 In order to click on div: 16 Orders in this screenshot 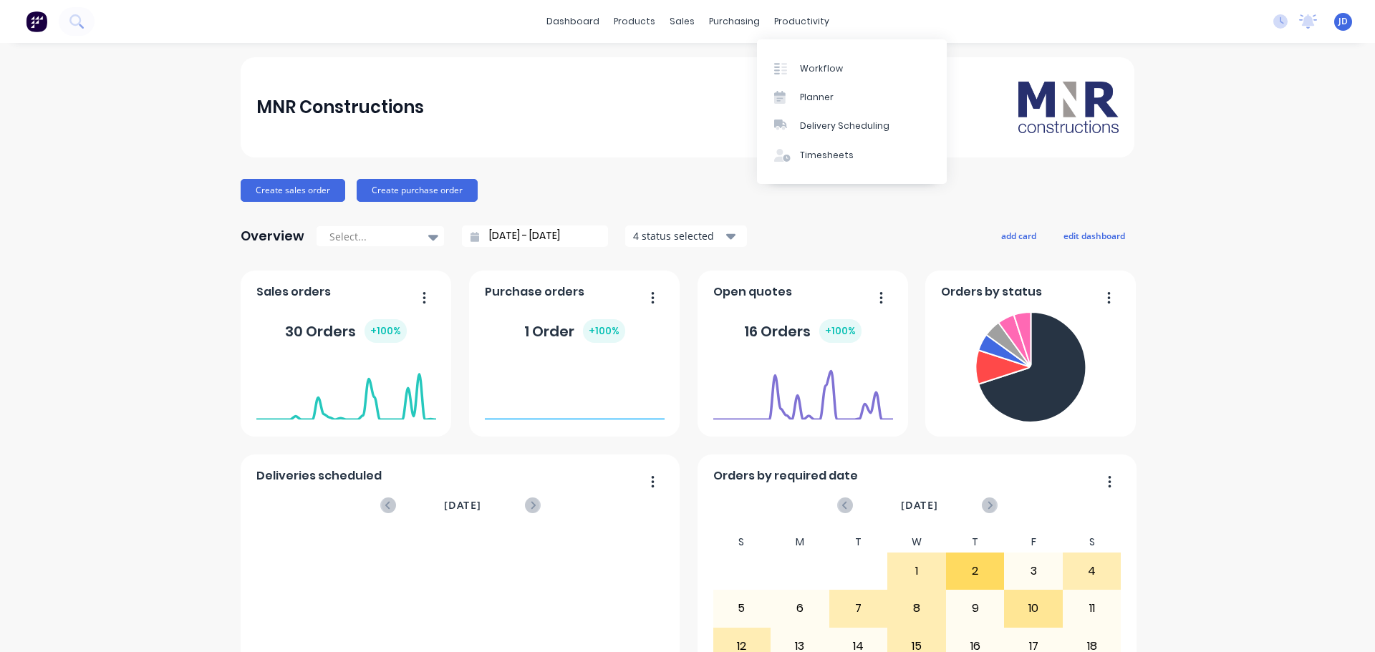, I will do `click(803, 331)`.